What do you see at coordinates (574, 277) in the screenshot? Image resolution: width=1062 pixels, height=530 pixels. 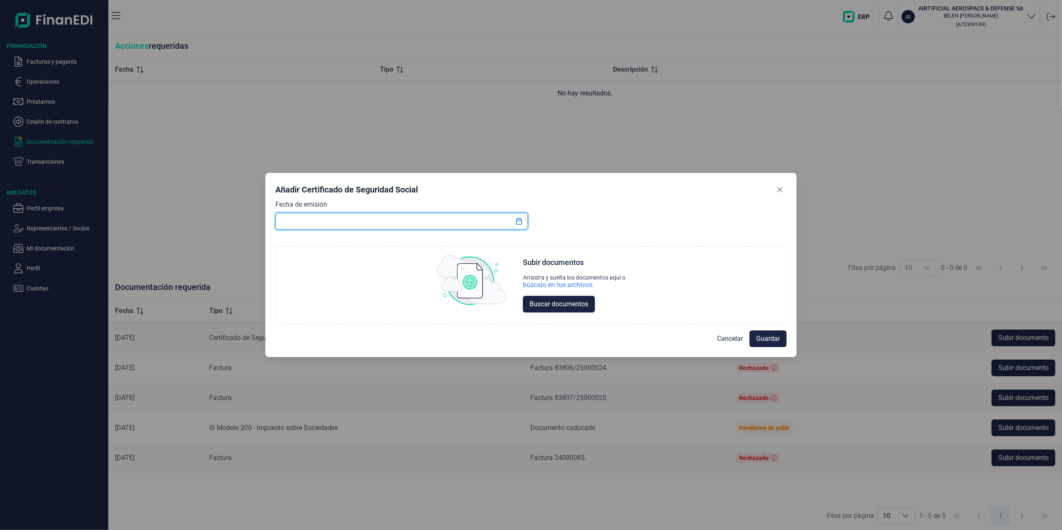 I see `div: Arrastra y suelta los documentos aquí o` at bounding box center [574, 277].